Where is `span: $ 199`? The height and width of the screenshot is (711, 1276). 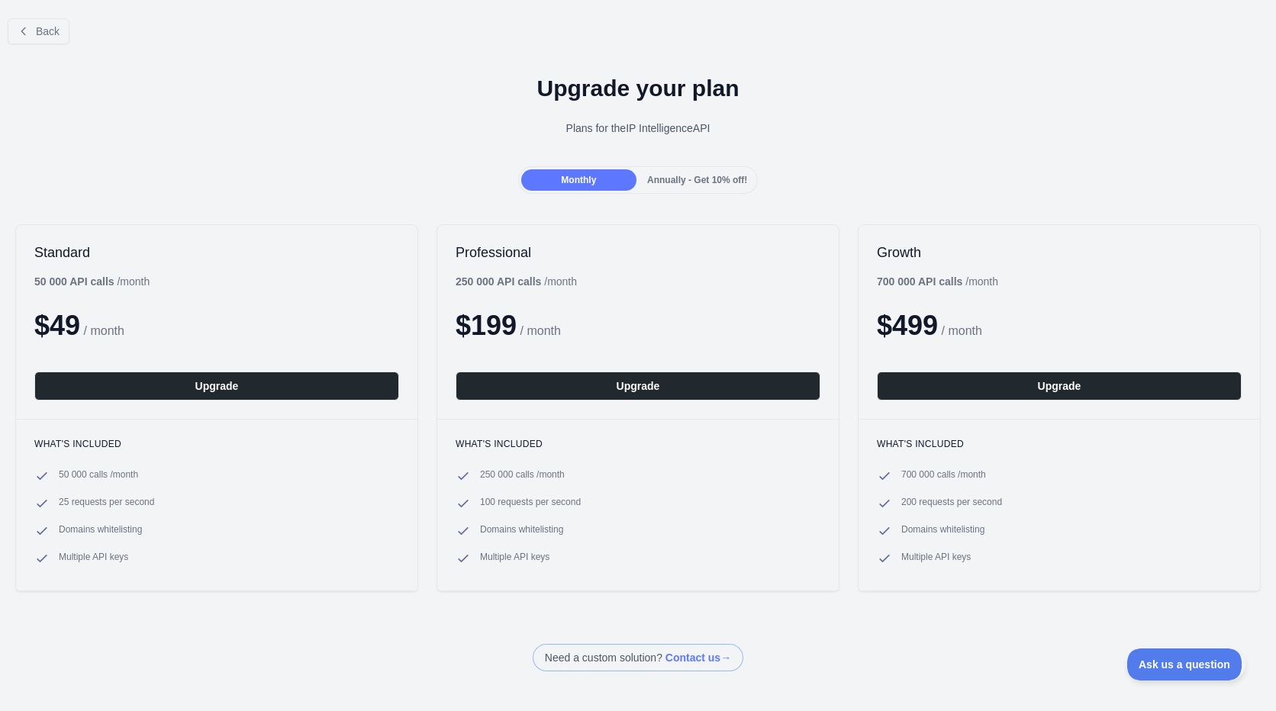 span: $ 199 is located at coordinates (486, 325).